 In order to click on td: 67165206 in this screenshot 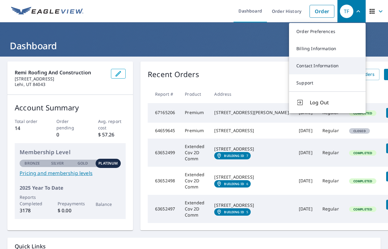, I will do `click(164, 113)`.